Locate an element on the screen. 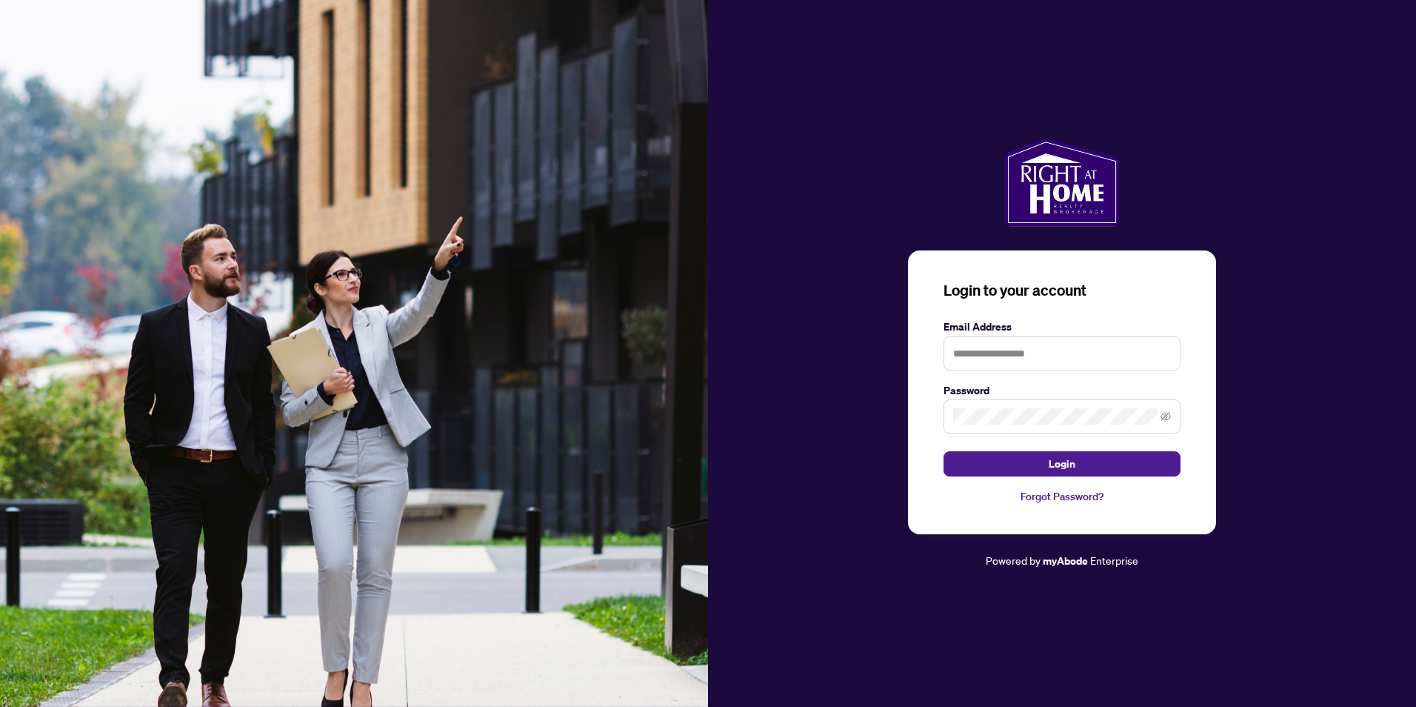 The height and width of the screenshot is (707, 1416). span: Enterprise is located at coordinates (1114, 560).